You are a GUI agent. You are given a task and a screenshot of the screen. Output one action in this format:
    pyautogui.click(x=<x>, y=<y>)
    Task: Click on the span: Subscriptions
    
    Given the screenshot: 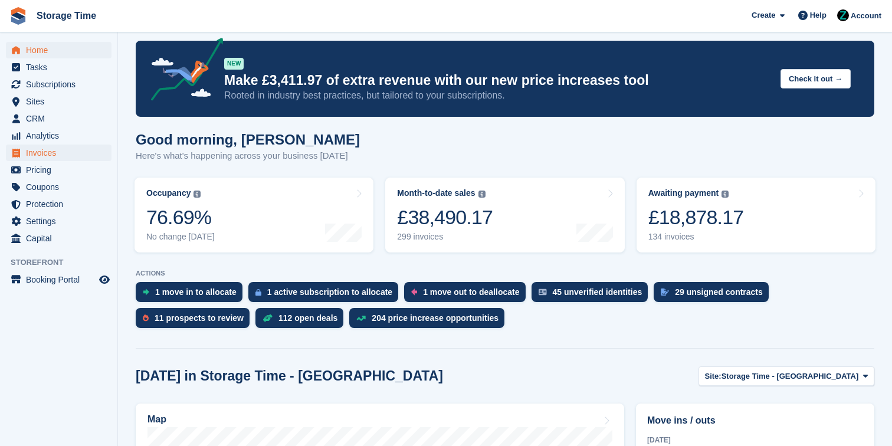 What is the action you would take?
    pyautogui.click(x=61, y=84)
    